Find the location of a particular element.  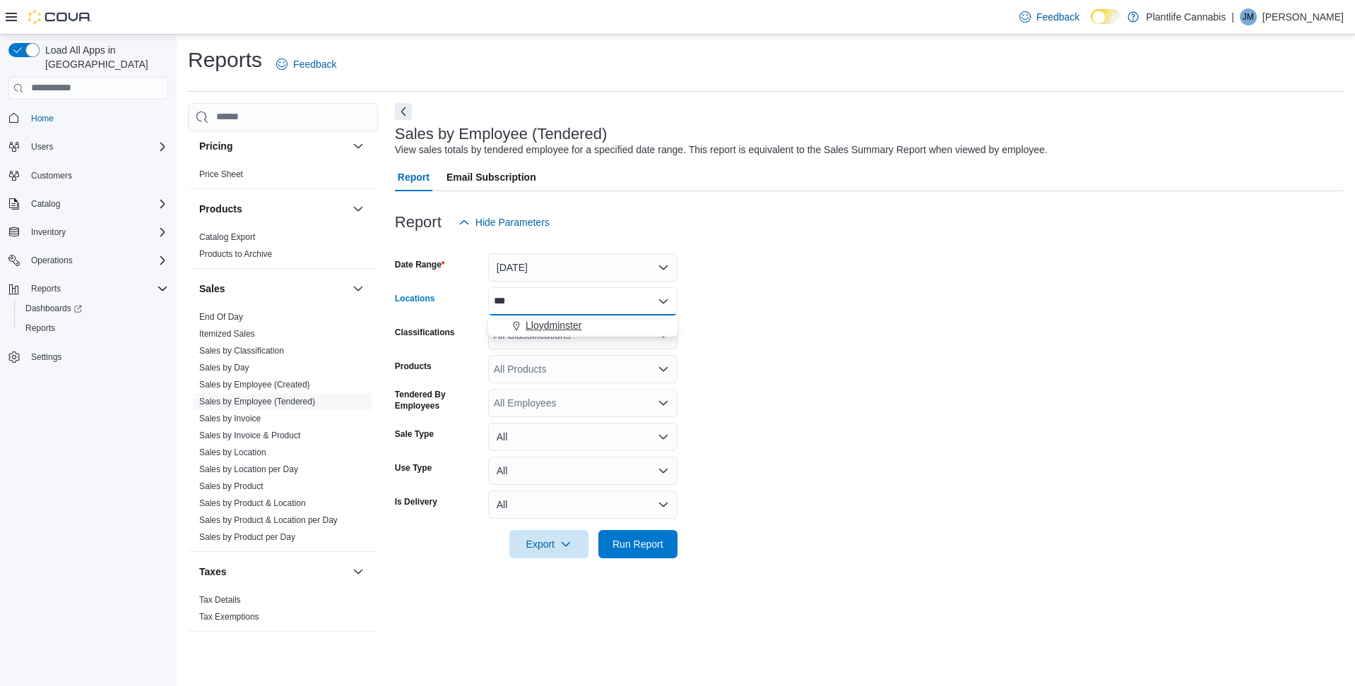

label: Use Type is located at coordinates (413, 468).